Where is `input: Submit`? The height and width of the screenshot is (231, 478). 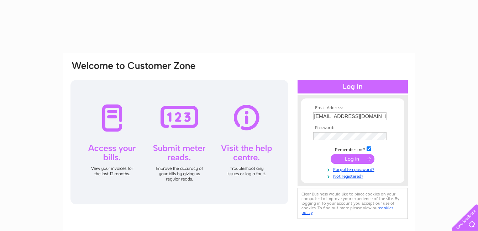 input: Submit is located at coordinates (352, 159).